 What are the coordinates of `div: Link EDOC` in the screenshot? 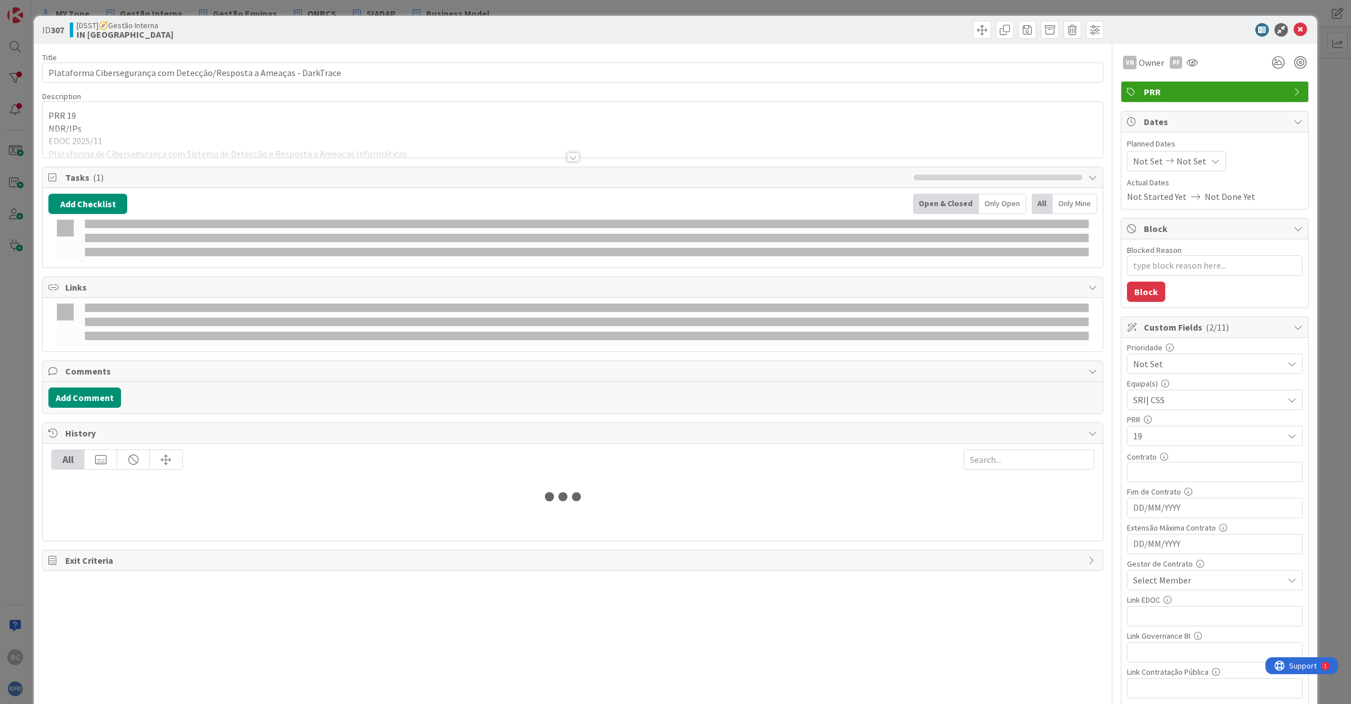 It's located at (1215, 599).